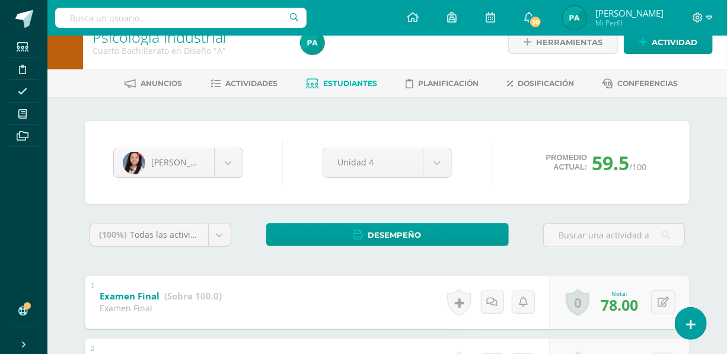 The width and height of the screenshot is (727, 354). What do you see at coordinates (134, 163) in the screenshot?
I see `img: d2e38617afe237cc4565d7147a79ddd5.png` at bounding box center [134, 163].